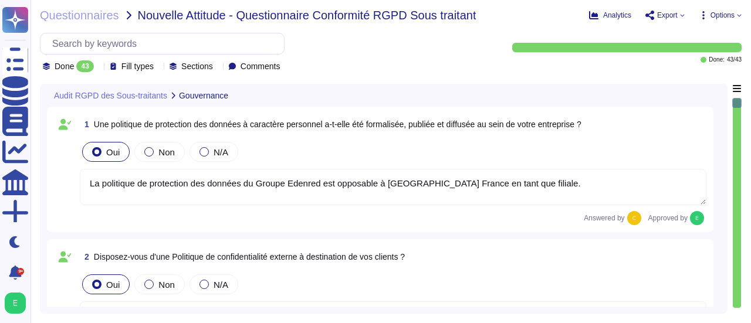 The image size is (751, 323). I want to click on div: 9+, so click(21, 272).